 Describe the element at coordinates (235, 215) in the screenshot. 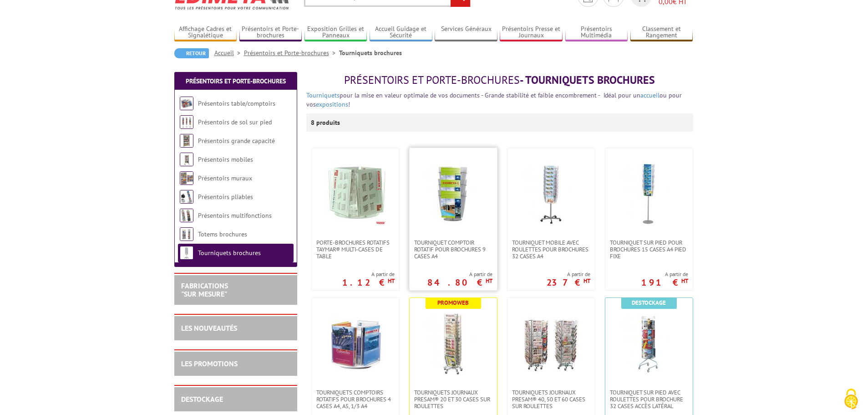

I see `a: Présentoirs multifonctions` at that location.